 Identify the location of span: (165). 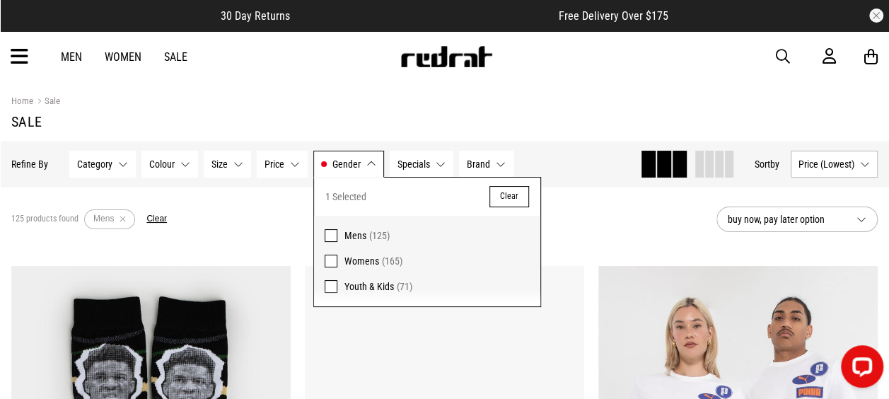
(392, 261).